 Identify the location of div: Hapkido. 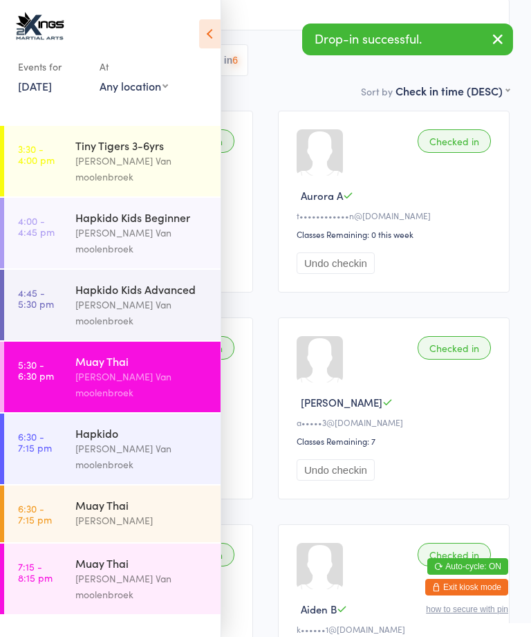
(142, 433).